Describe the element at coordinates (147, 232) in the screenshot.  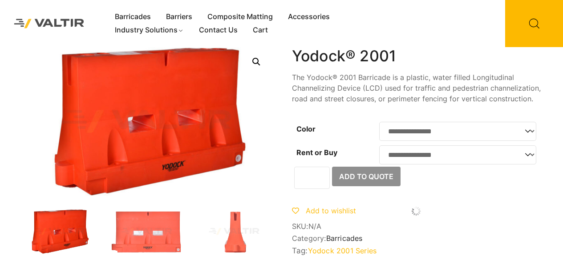
I see `img: 2001_Org_Front.jpg` at that location.